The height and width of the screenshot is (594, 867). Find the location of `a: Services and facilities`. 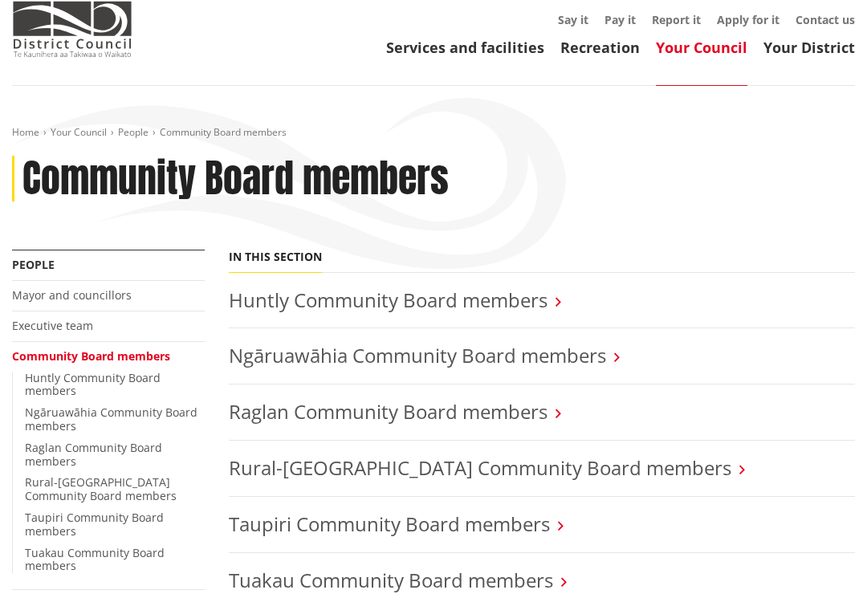

a: Services and facilities is located at coordinates (465, 47).